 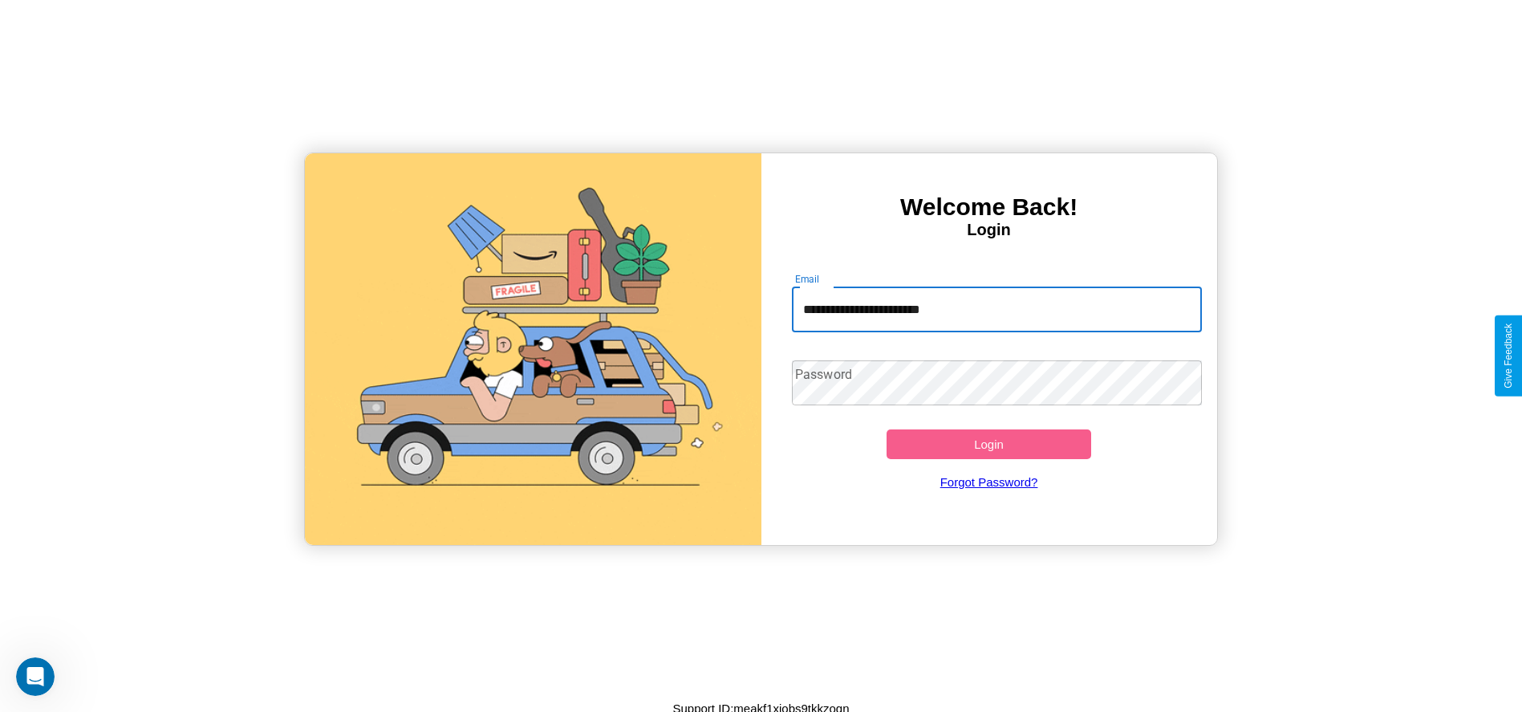 I want to click on h4: Login, so click(x=989, y=229).